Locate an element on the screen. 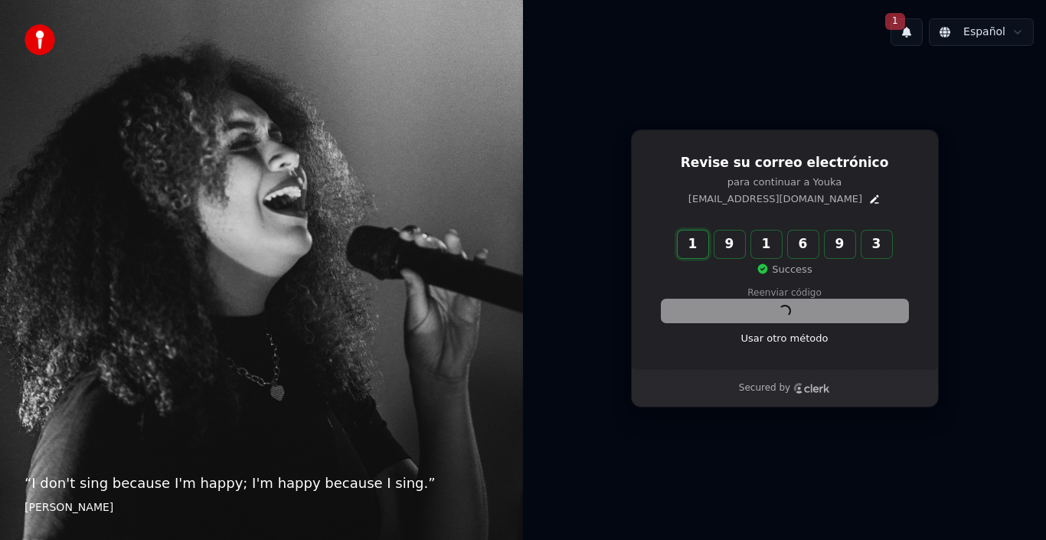 The image size is (1046, 540). a: Clerk logo is located at coordinates (812, 388).